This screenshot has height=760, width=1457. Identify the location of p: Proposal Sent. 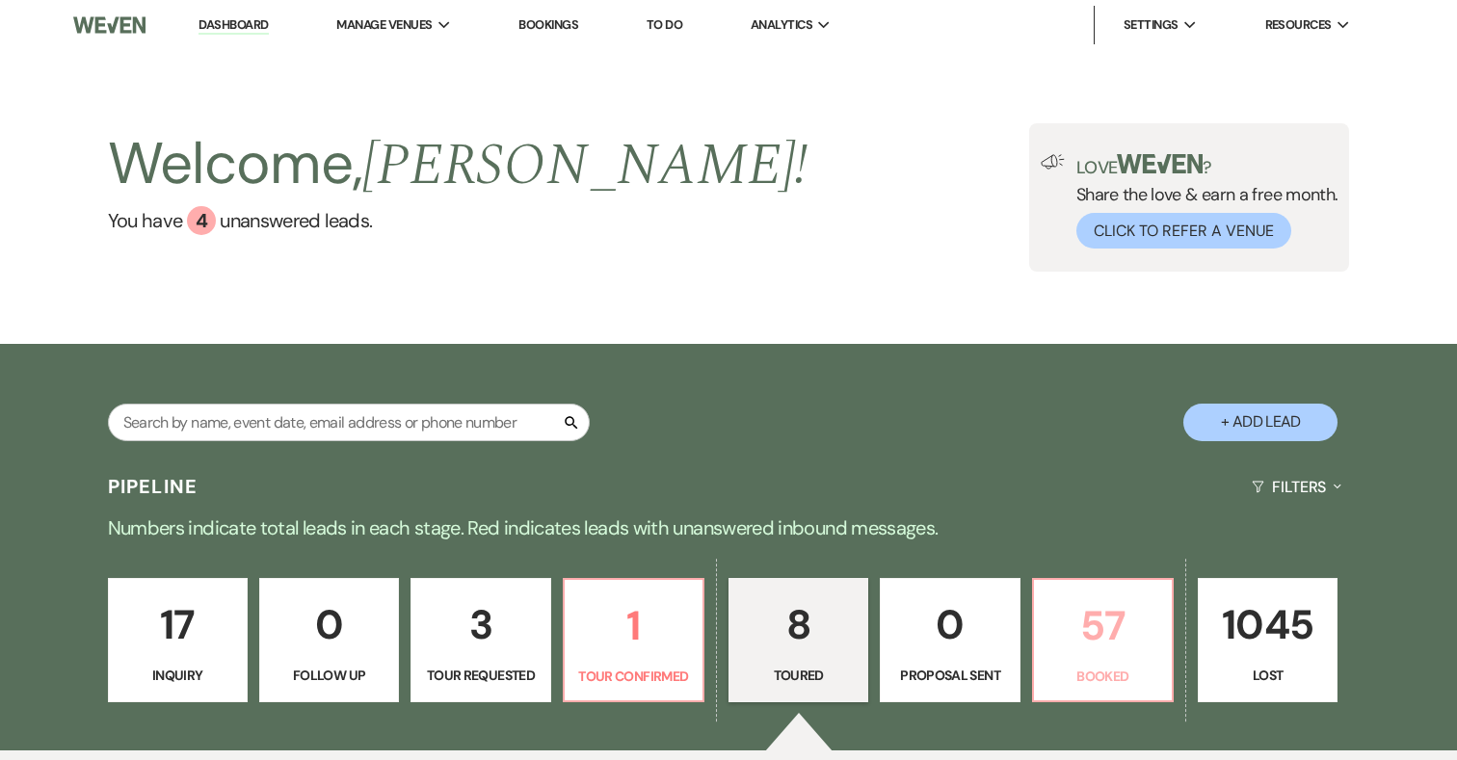
(949, 675).